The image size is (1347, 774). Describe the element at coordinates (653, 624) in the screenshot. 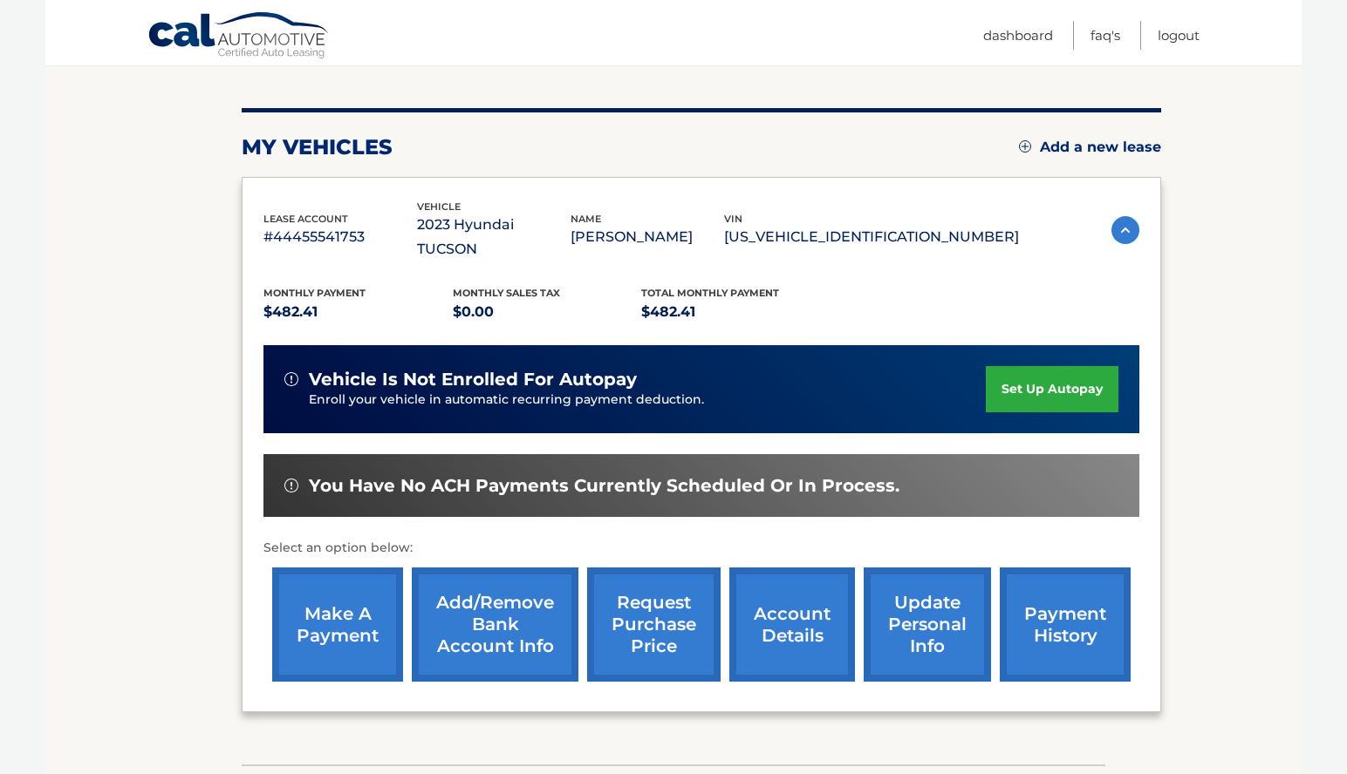

I see `a: request purchase price` at that location.